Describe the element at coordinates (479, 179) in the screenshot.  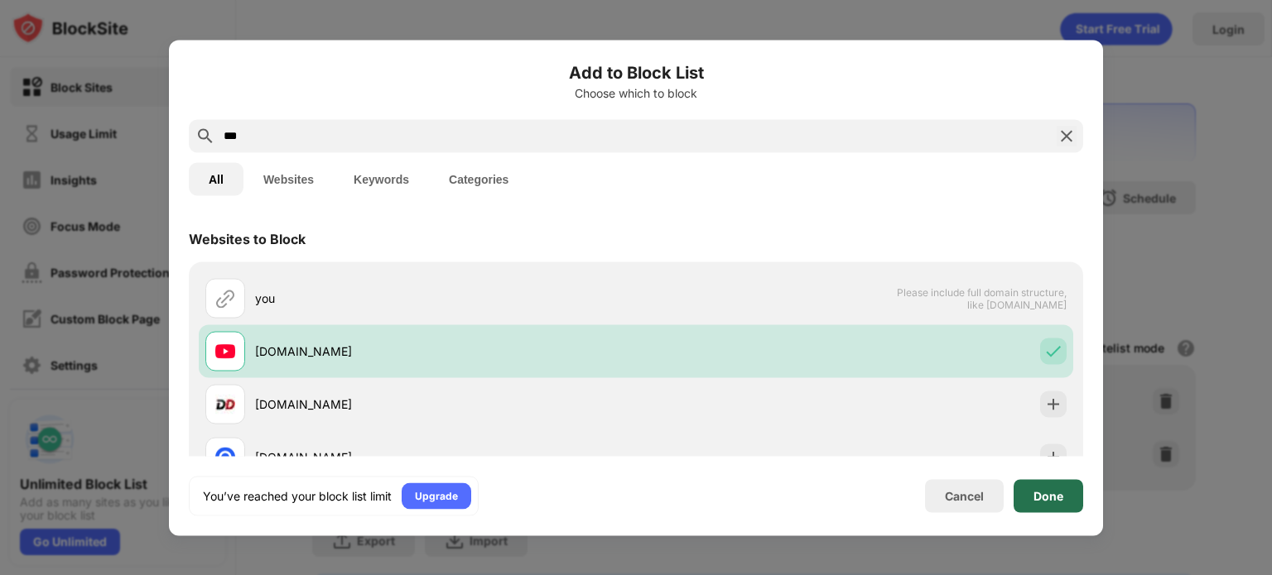
I see `button: Categories` at that location.